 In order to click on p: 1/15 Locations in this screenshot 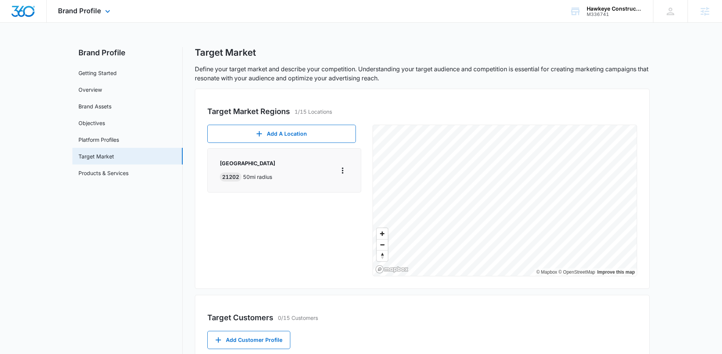, I will do `click(313, 111)`.